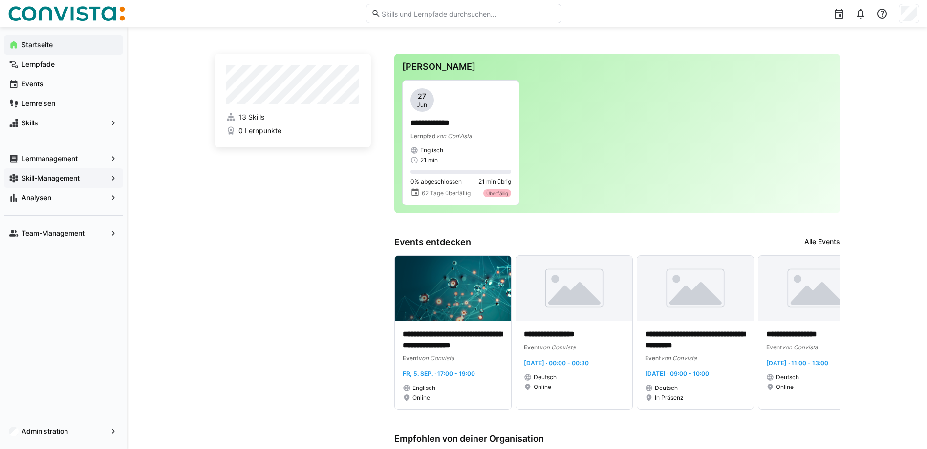 Image resolution: width=927 pixels, height=449 pixels. Describe the element at coordinates (468, 14) in the screenshot. I see `input: Skills und Lernpfade durchsuchen…` at that location.